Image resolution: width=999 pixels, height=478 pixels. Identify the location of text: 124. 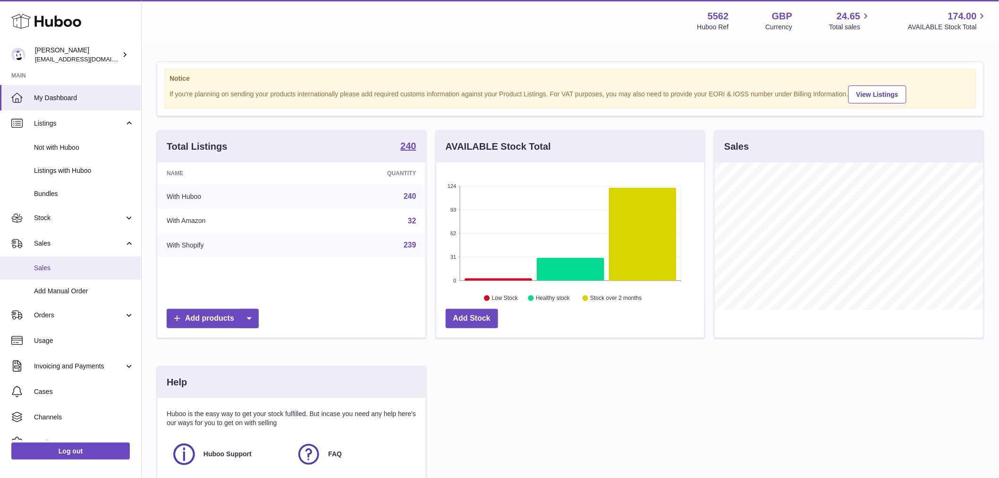
(452, 186).